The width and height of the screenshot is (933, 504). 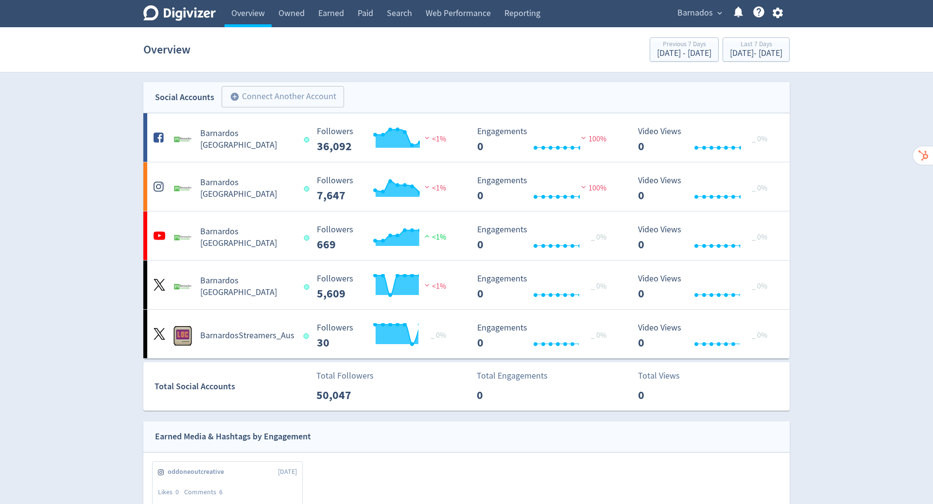 I want to click on svg: Followers 36,092, so click(x=385, y=139).